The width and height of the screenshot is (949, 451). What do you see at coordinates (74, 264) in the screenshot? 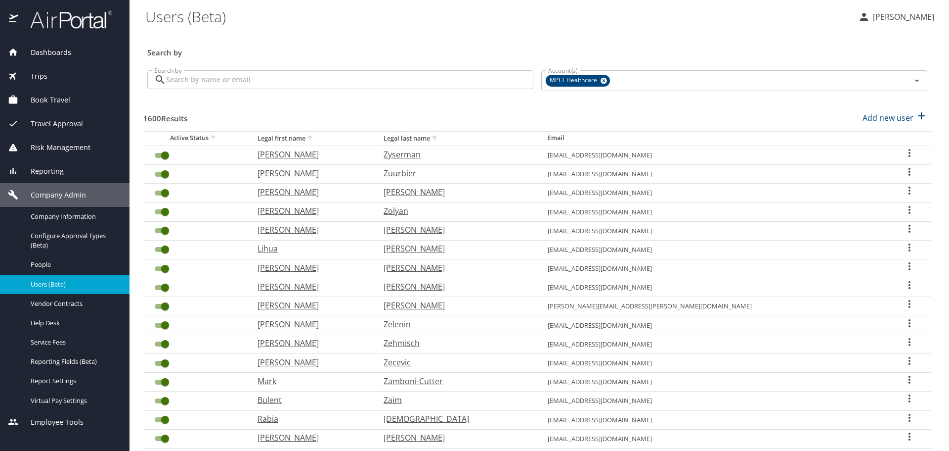
I see `span: People` at bounding box center [74, 264].